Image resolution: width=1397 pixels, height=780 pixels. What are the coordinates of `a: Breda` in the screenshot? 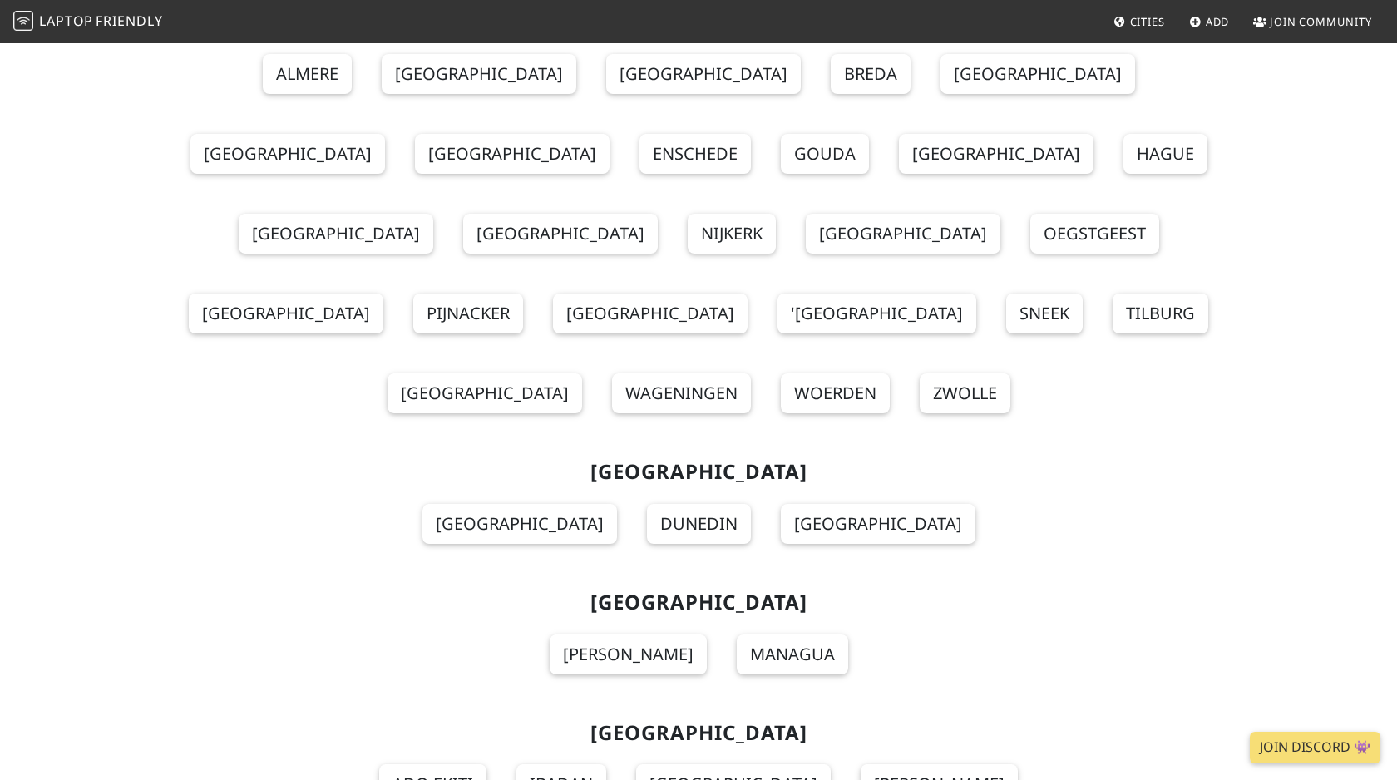 It's located at (871, 74).